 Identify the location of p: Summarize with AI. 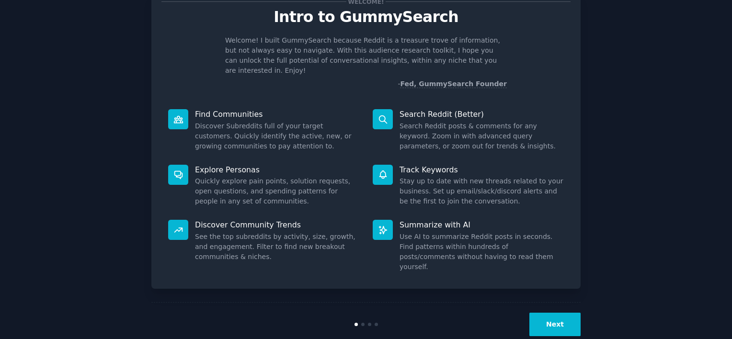
(481, 225).